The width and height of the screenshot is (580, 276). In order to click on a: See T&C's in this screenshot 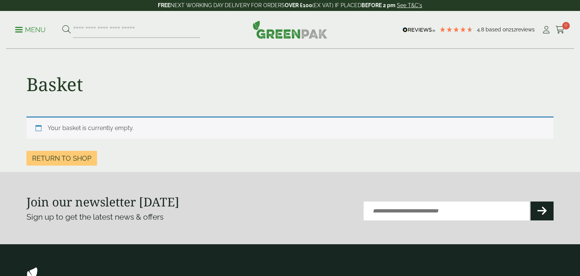, I will do `click(409, 5)`.